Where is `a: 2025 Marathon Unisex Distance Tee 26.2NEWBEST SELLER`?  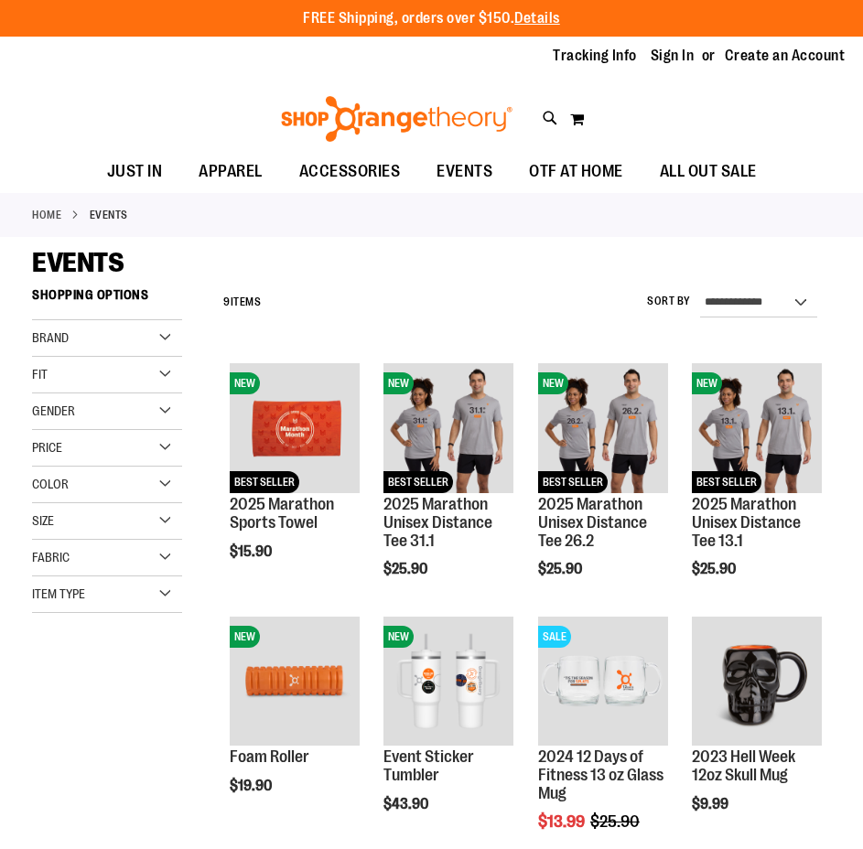
a: 2025 Marathon Unisex Distance Tee 26.2NEWBEST SELLER is located at coordinates (603, 429).